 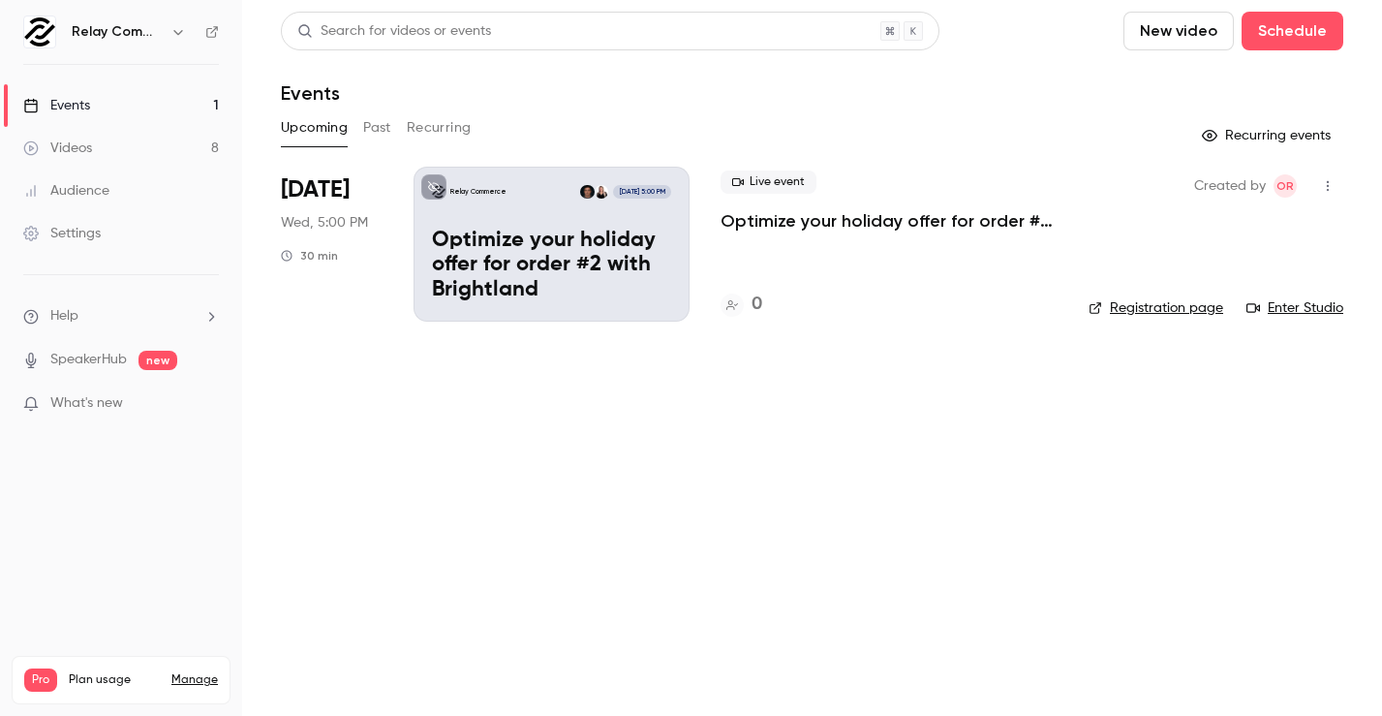 What do you see at coordinates (56, 106) in the screenshot?
I see `div: Events` at bounding box center [56, 106].